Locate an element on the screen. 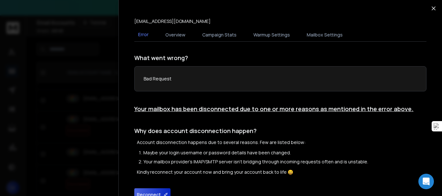 This screenshot has height=196, width=442. li: Your mailbox provider's IMAP/SMTP server isn't bridging through incoming requests often and is un... is located at coordinates (285, 162).